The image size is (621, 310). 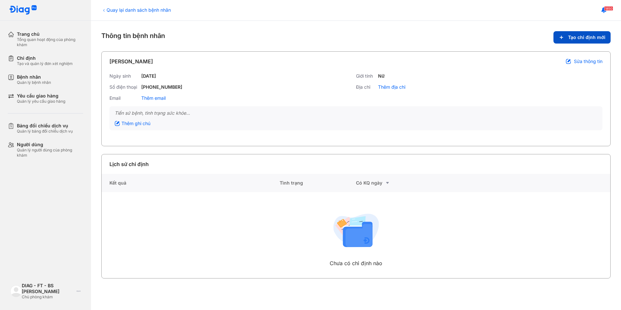 I want to click on div: Bệnh nhân, so click(x=34, y=77).